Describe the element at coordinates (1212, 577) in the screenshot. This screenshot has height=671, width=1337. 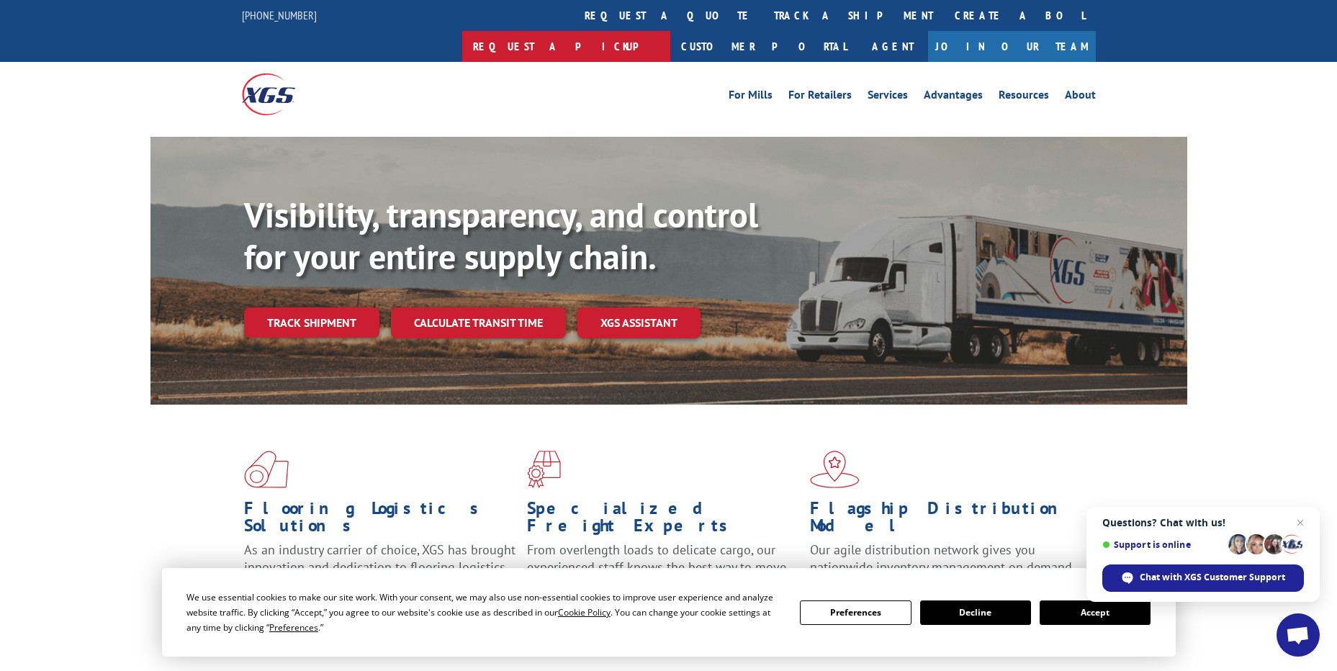
I see `span: Chat with XGS Customer Support` at that location.